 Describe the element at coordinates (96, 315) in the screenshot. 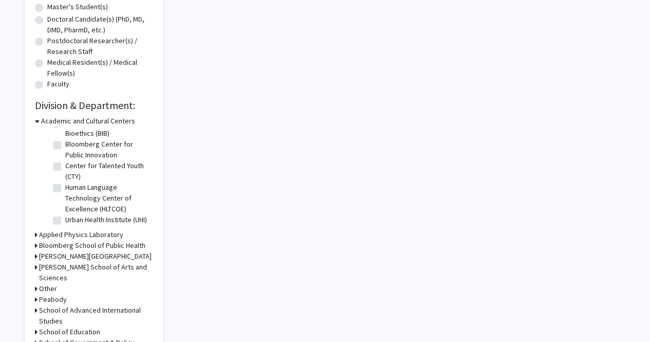

I see `h3: School of Advanced International Studies` at that location.